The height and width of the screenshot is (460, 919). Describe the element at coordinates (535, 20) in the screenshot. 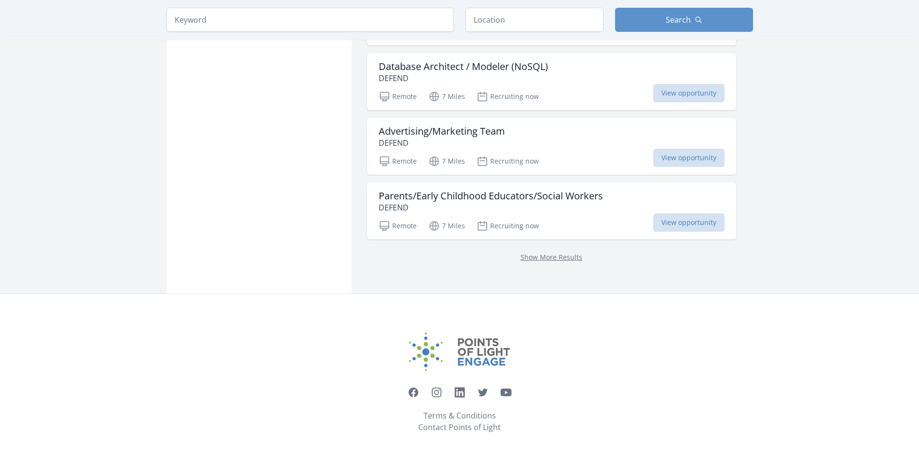

I see `input: Location` at that location.